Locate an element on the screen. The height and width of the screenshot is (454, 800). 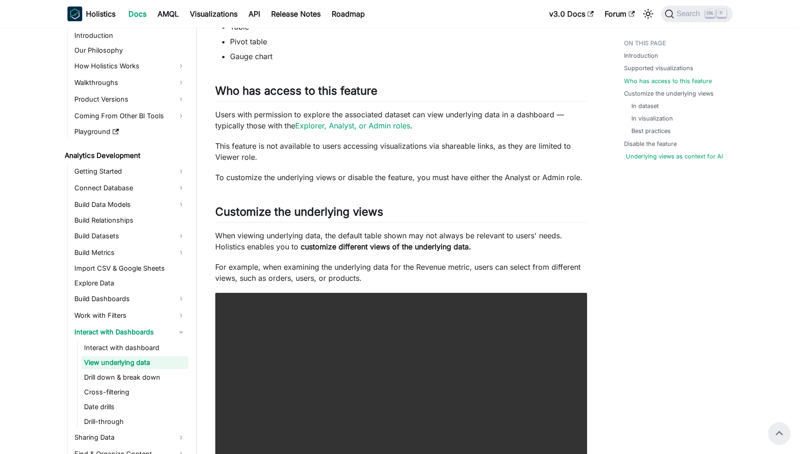
a: Who has access to this feature is located at coordinates (668, 81).